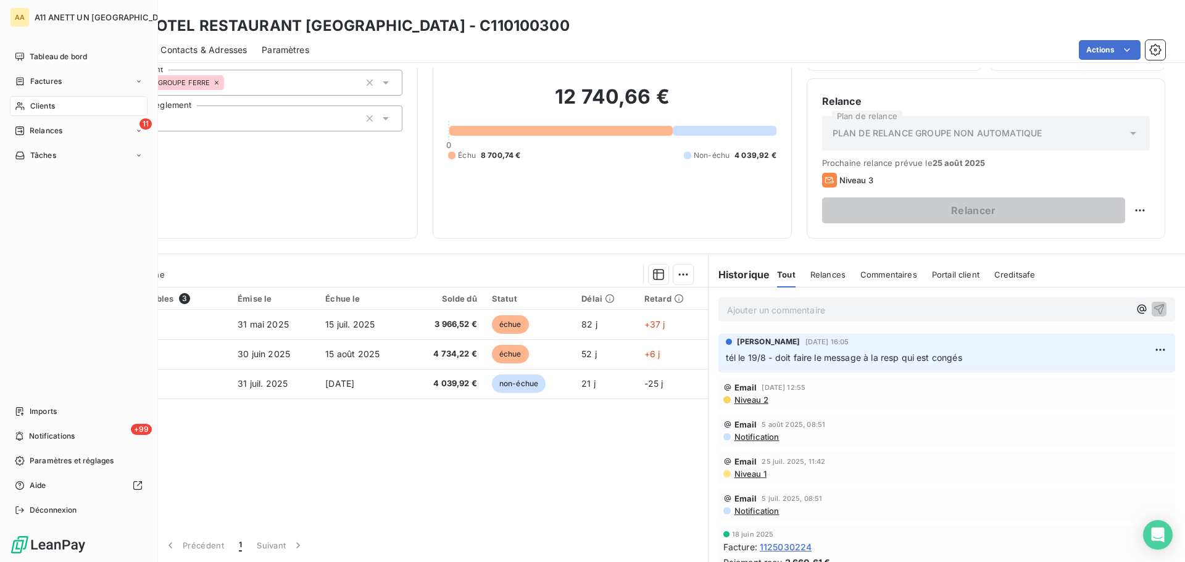 This screenshot has height=562, width=1185. What do you see at coordinates (986, 101) in the screenshot?
I see `h6: Relance` at bounding box center [986, 101].